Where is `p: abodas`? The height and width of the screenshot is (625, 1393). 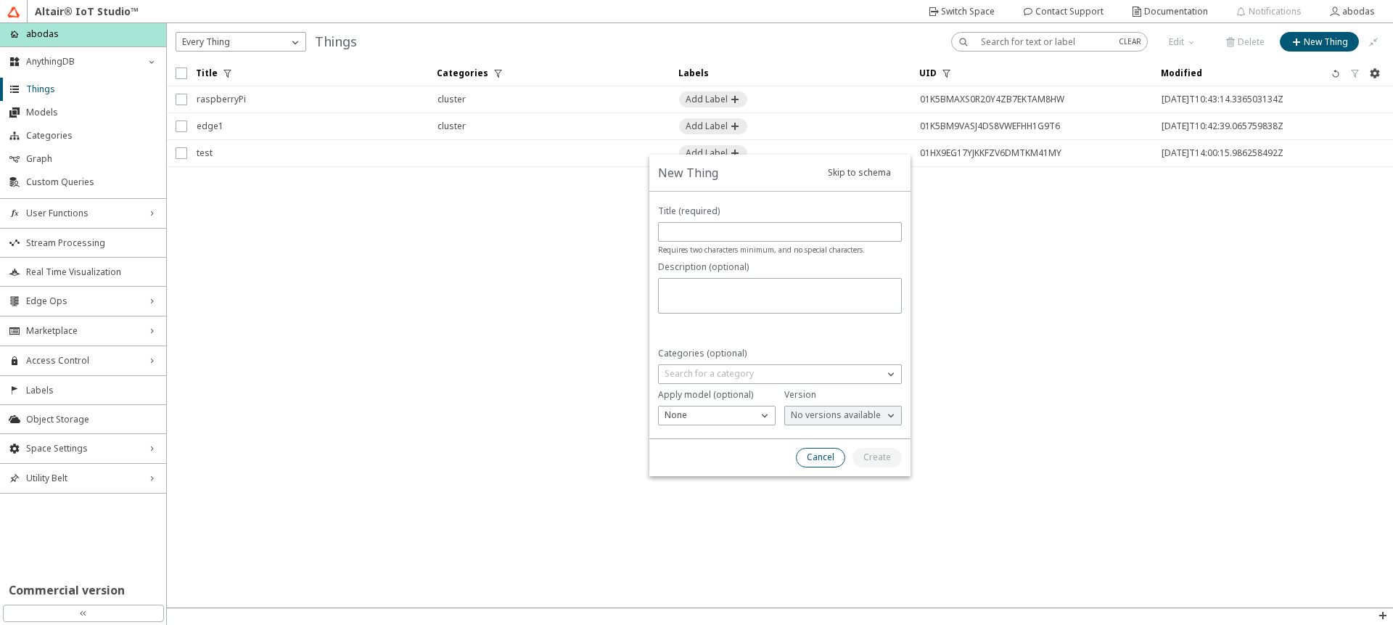 p: abodas is located at coordinates (42, 34).